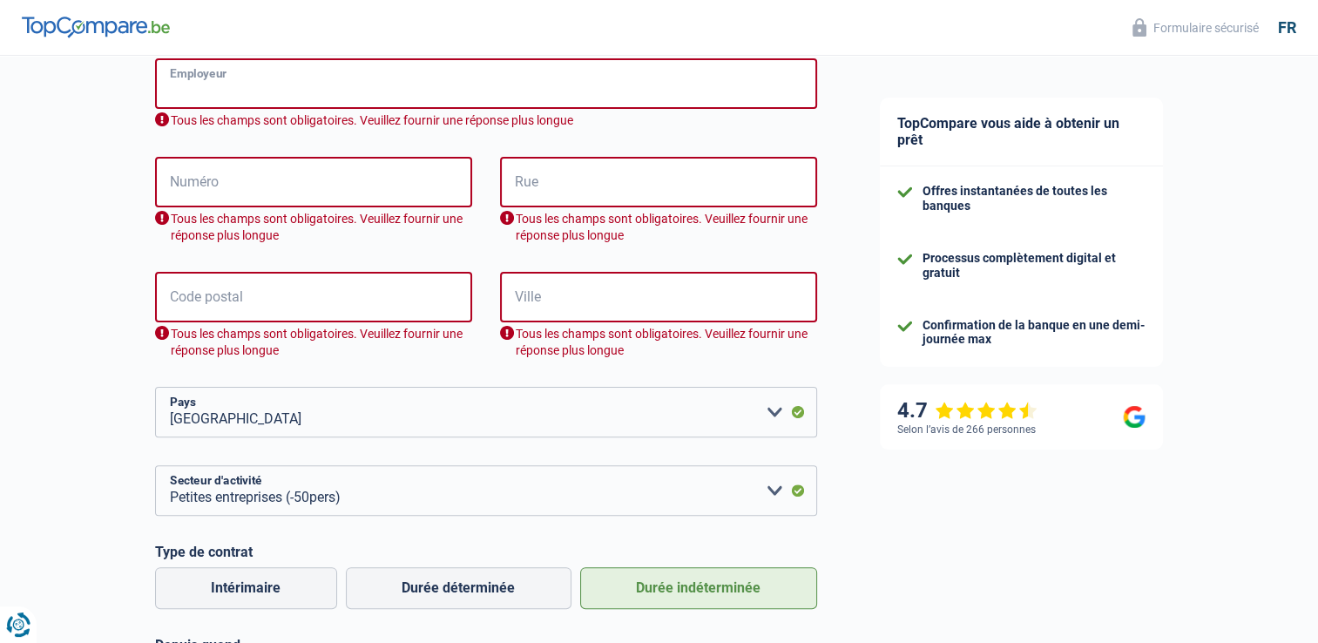 Image resolution: width=1318 pixels, height=643 pixels. Describe the element at coordinates (966, 429) in the screenshot. I see `div: Selon l’avis de 266 personnes` at that location.